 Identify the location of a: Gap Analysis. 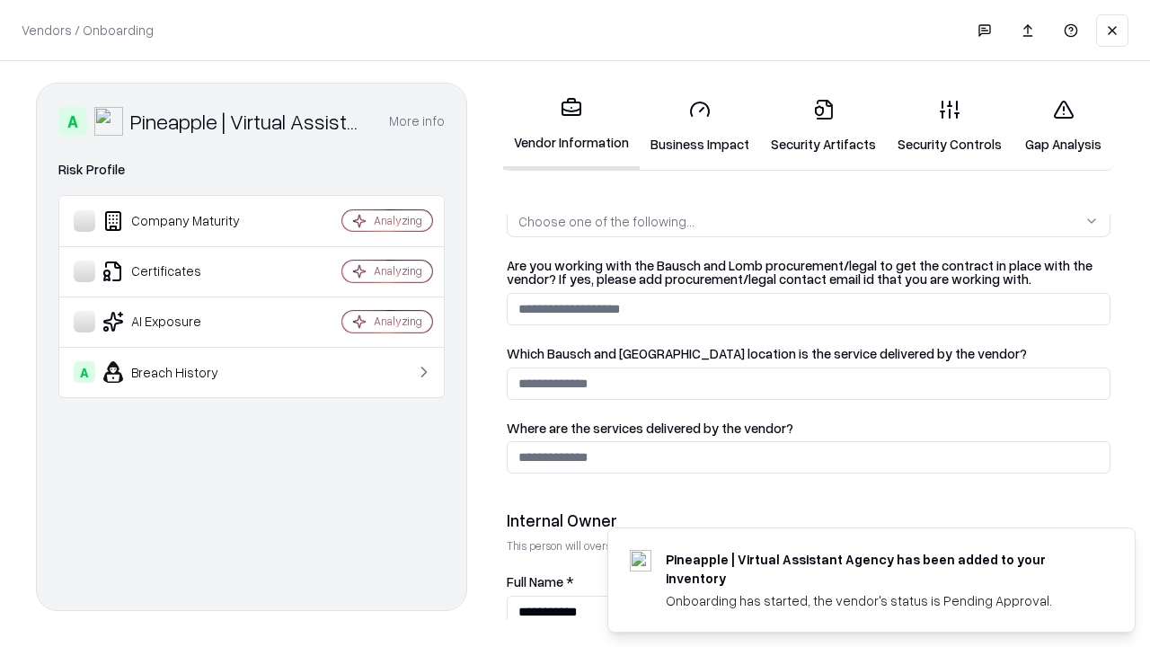
(1063, 126).